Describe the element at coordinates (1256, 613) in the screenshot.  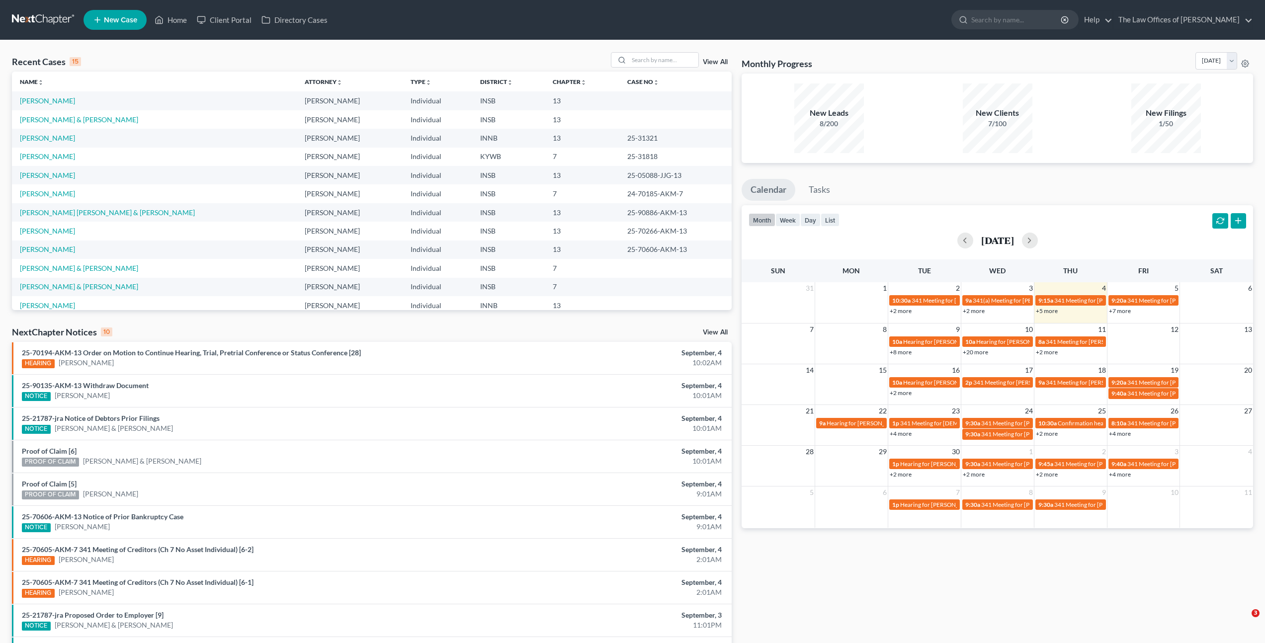
I see `span: 3` at that location.